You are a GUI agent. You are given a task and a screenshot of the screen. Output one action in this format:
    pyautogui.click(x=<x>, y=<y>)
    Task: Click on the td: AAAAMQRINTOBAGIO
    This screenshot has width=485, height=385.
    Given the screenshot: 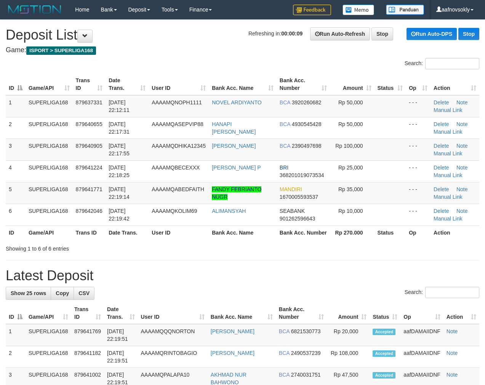 What is the action you would take?
    pyautogui.click(x=173, y=357)
    